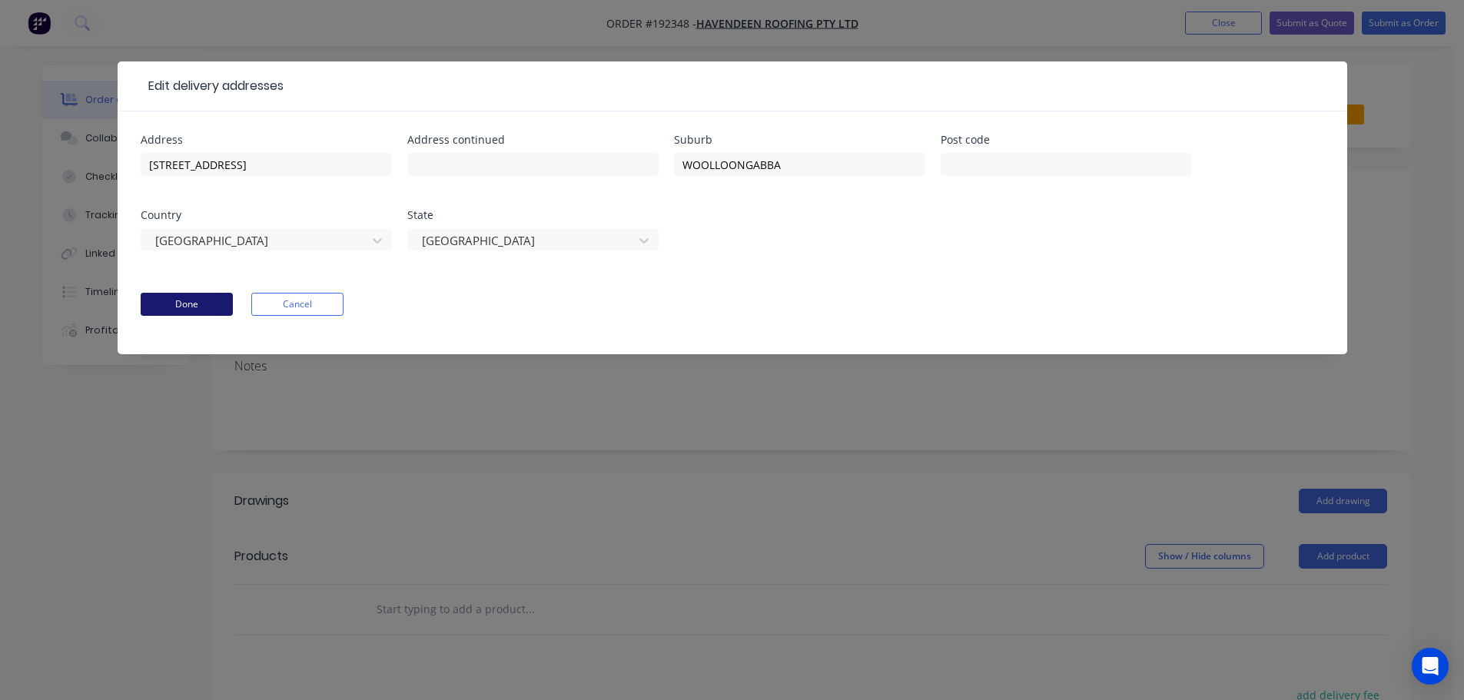  I want to click on div: Suburb, so click(799, 140).